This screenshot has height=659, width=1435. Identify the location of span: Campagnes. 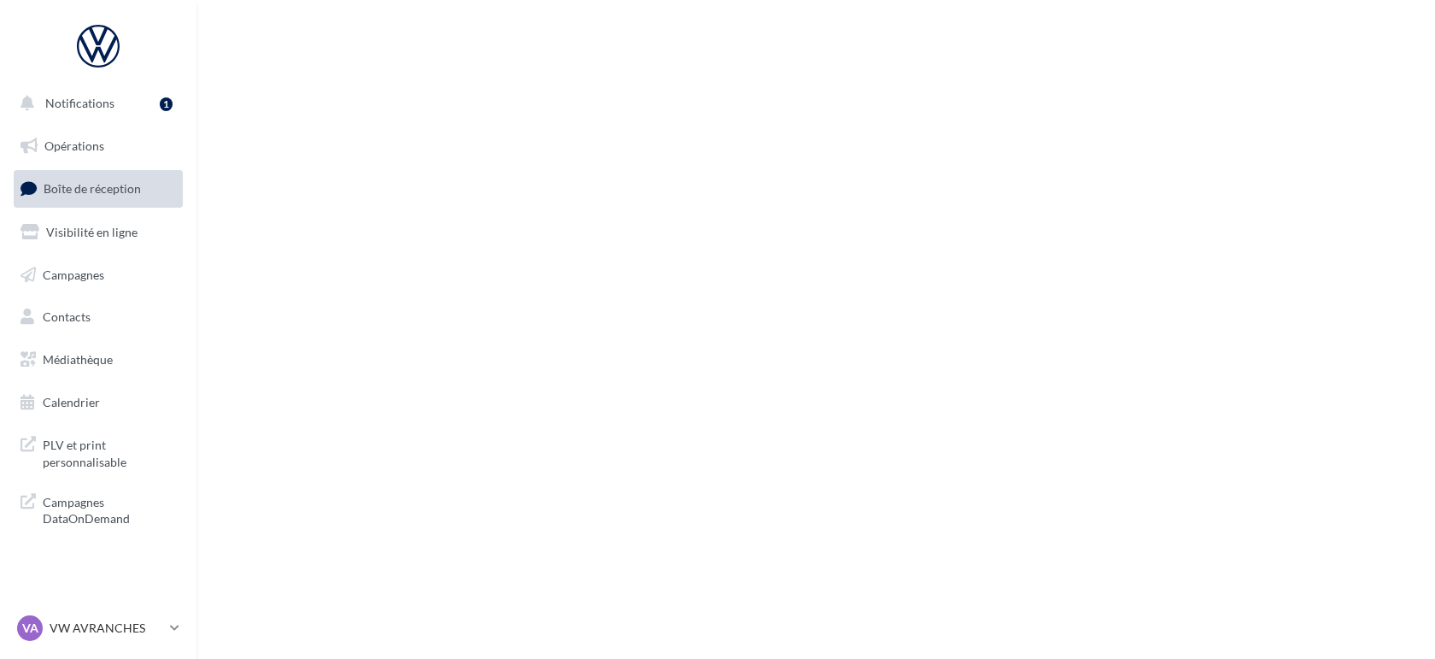
(73, 273).